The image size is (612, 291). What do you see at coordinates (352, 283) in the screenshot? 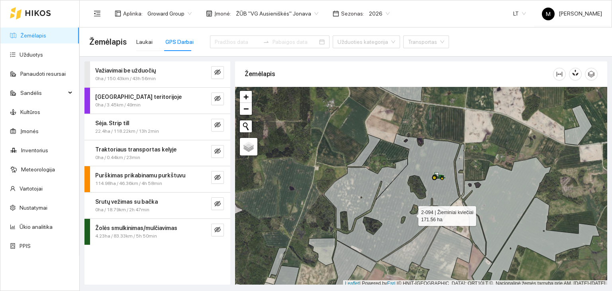
I see `a: Leaflet` at bounding box center [352, 283].